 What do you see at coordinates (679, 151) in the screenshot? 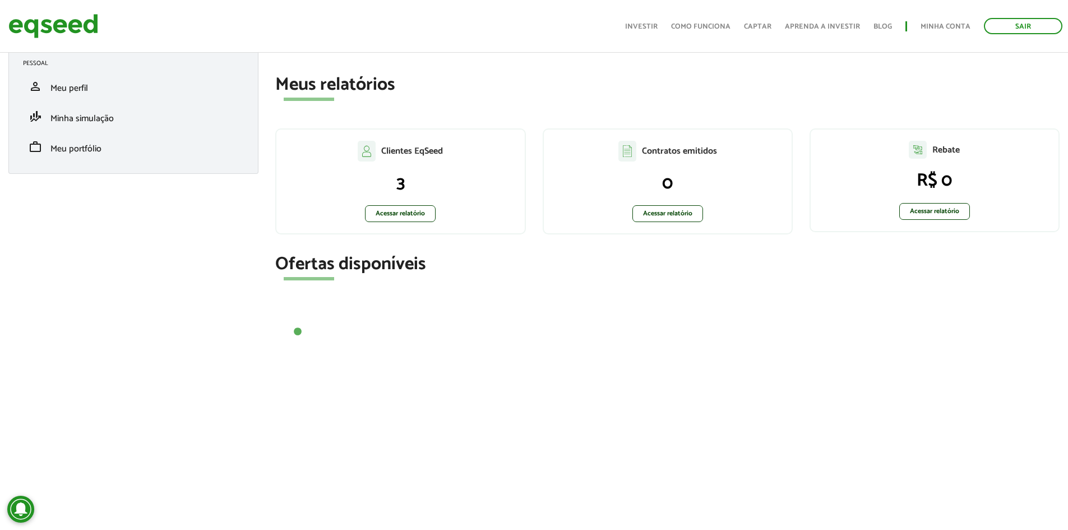
I see `p: Contratos emitidos` at bounding box center [679, 151].